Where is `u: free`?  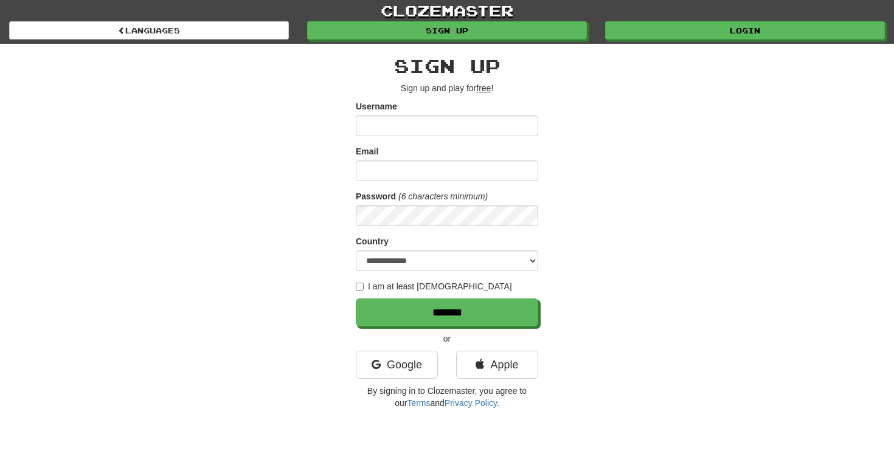
u: free is located at coordinates (483, 88).